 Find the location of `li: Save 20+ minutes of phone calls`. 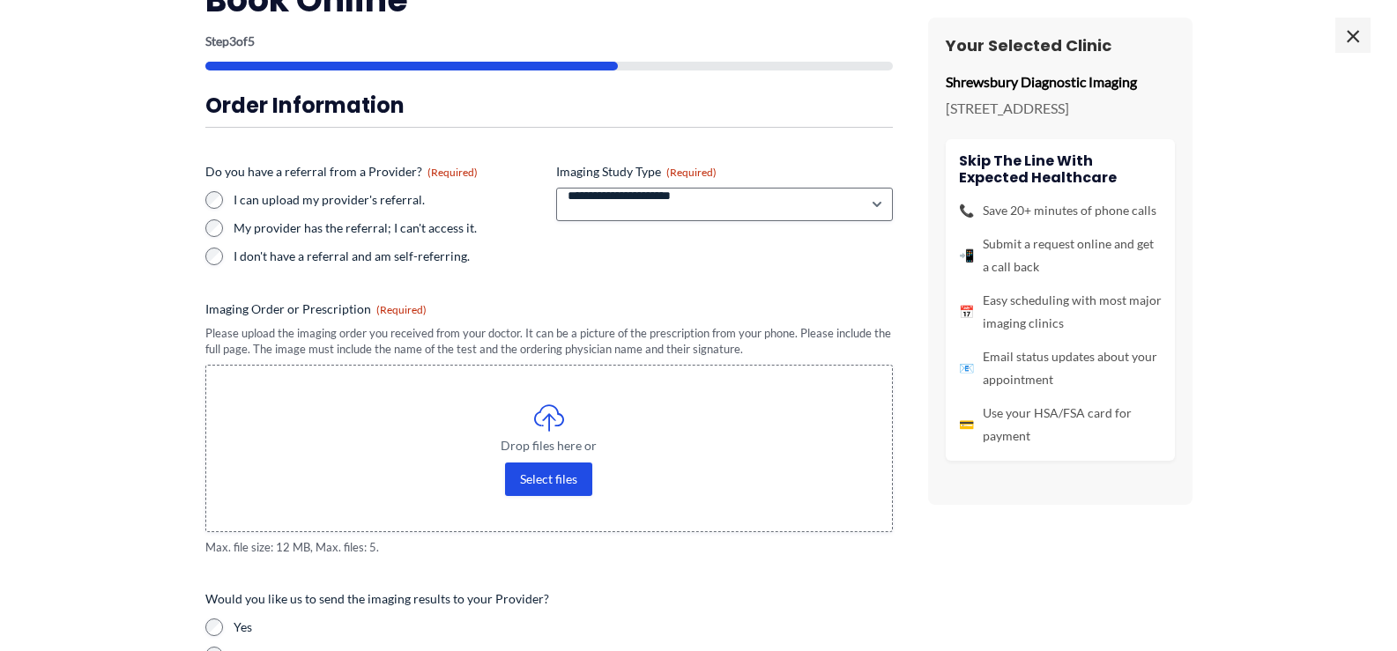

li: Save 20+ minutes of phone calls is located at coordinates (1061, 211).